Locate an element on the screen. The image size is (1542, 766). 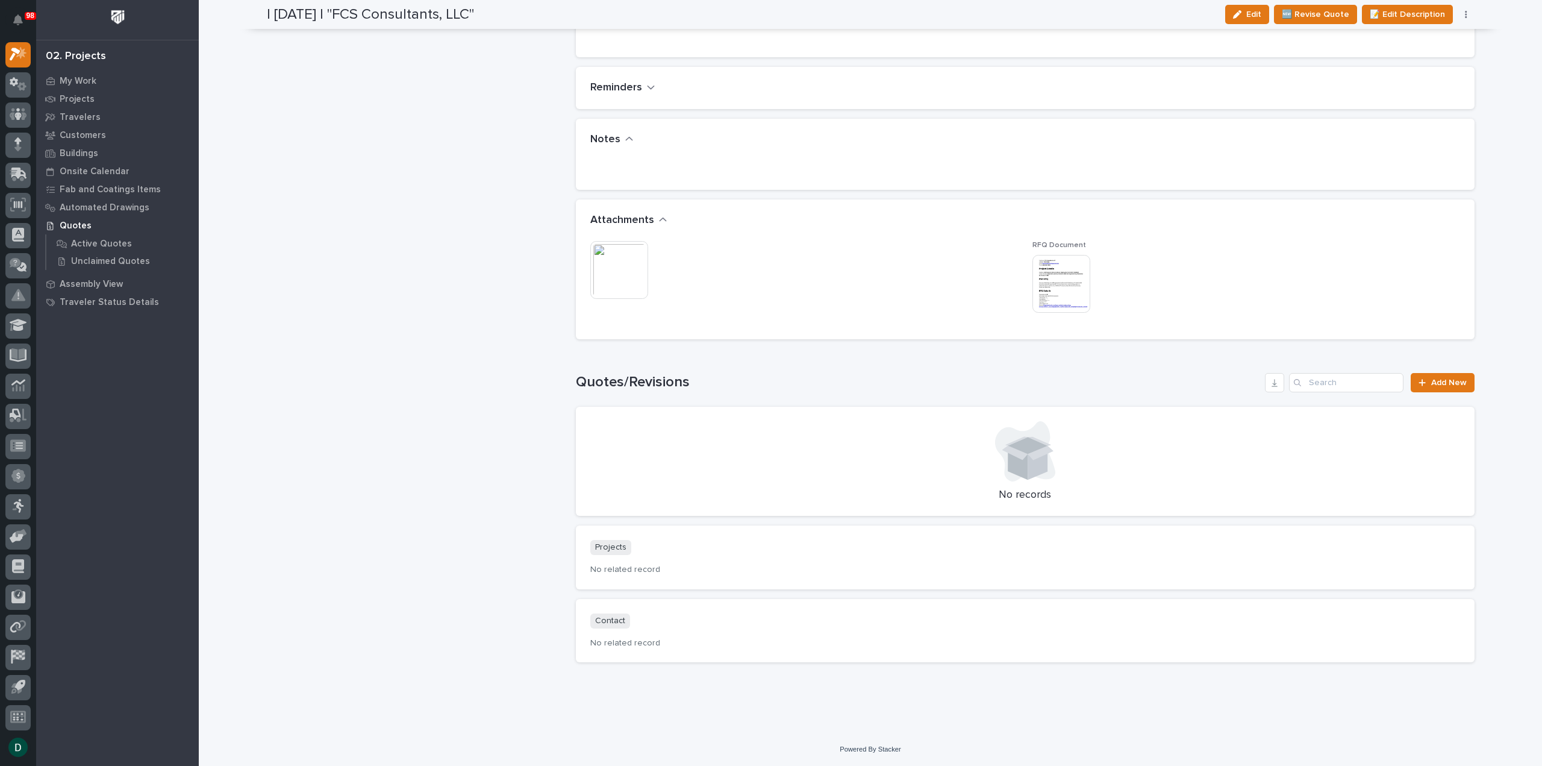
a: Customers is located at coordinates (117, 135).